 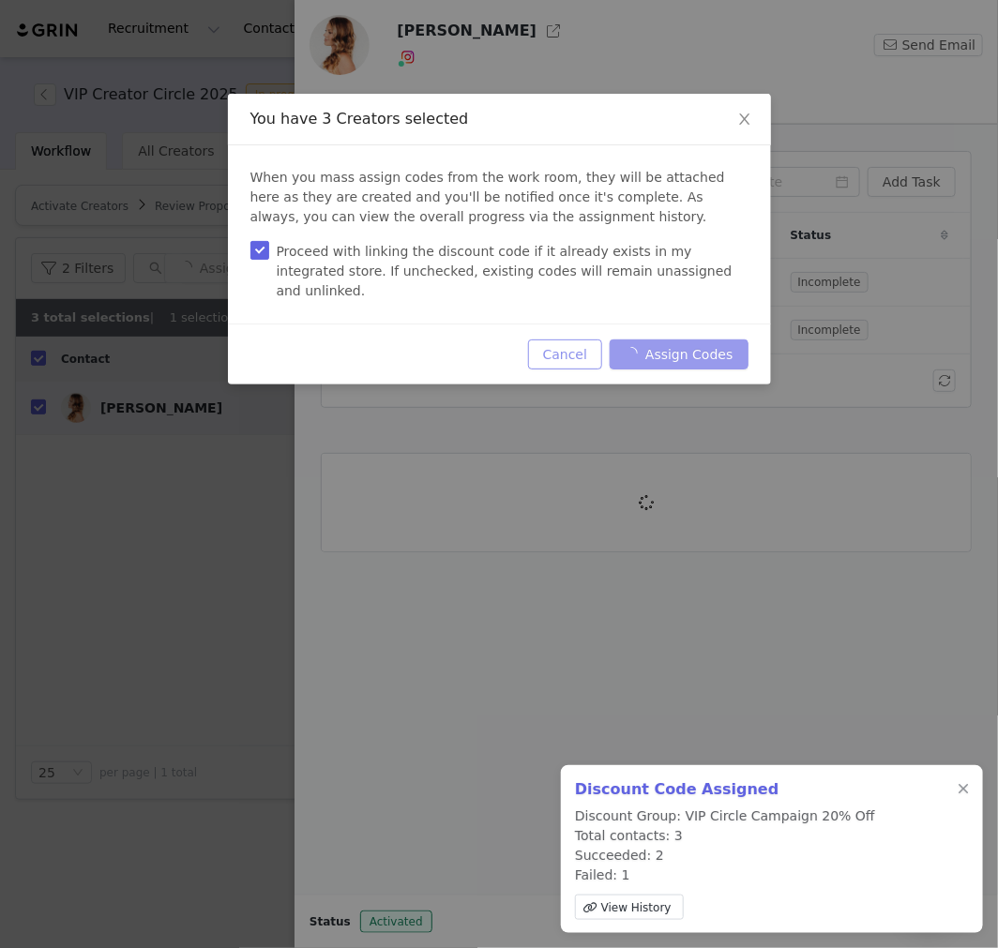 What do you see at coordinates (725, 790) in the screenshot?
I see `h2: Discount Code Assigned` at bounding box center [725, 790].